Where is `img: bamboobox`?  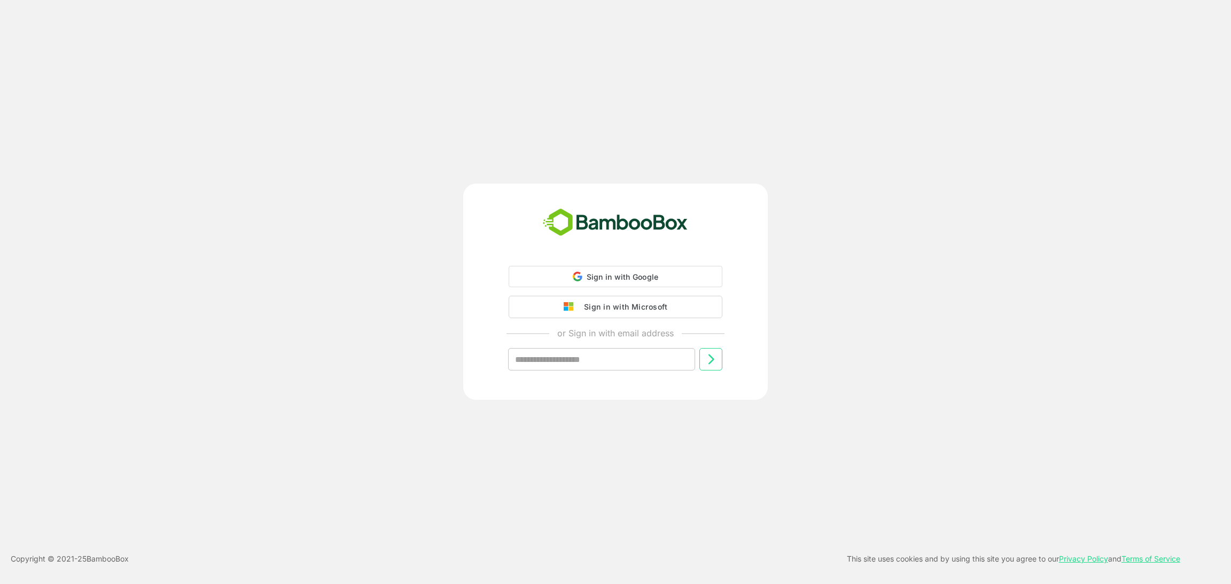 img: bamboobox is located at coordinates (615, 223).